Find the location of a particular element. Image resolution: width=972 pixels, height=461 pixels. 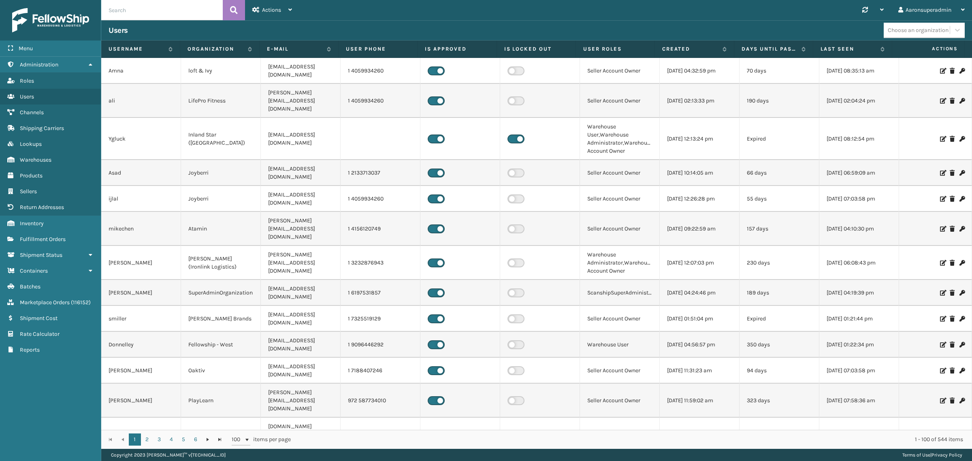

span: Products is located at coordinates (31, 175).